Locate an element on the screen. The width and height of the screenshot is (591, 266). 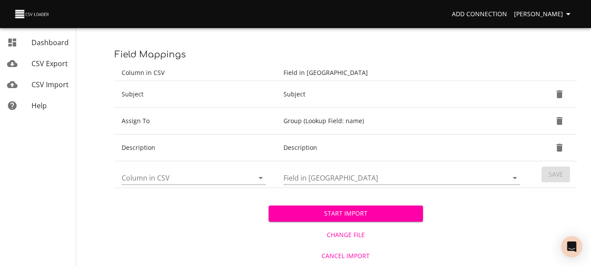
button: Change File is located at coordinates (346, 235).